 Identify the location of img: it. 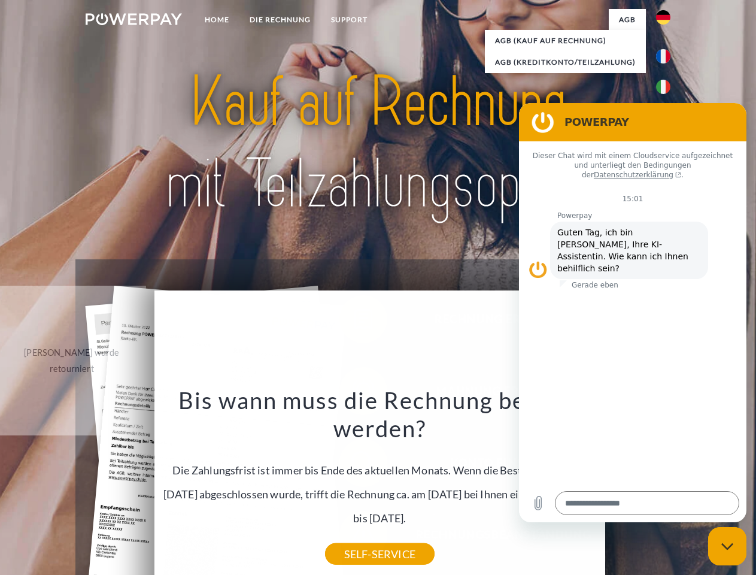
(663, 87).